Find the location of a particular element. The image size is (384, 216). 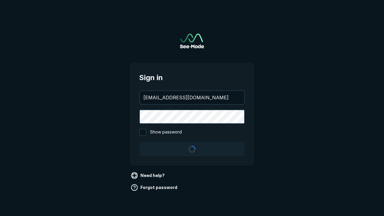

span: Sign in is located at coordinates (192, 78).